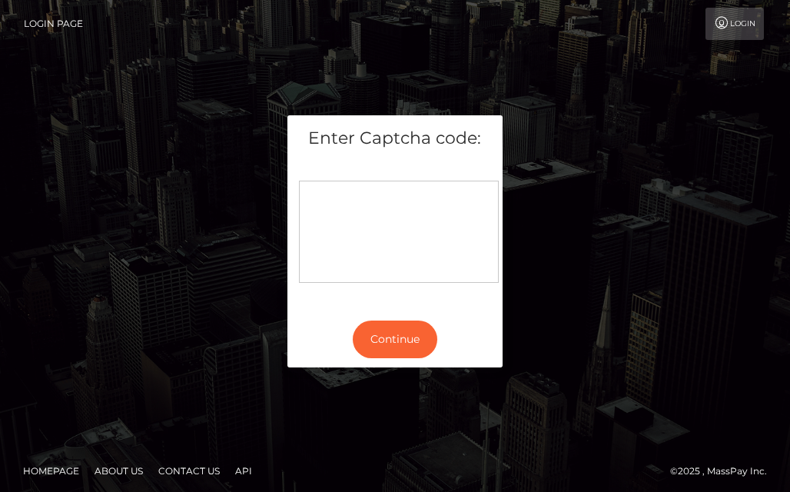  What do you see at coordinates (189, 471) in the screenshot?
I see `a: Contact Us` at bounding box center [189, 471].